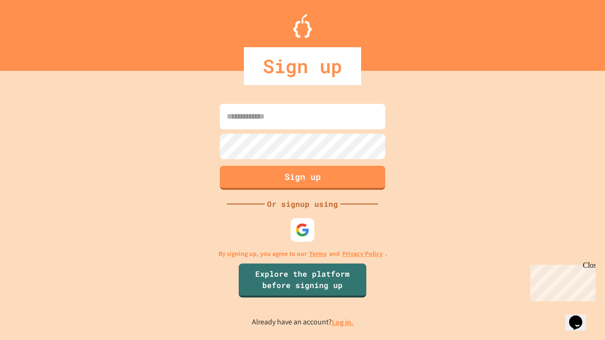 The width and height of the screenshot is (605, 340). Describe the element at coordinates (318, 254) in the screenshot. I see `a: Terms` at that location.